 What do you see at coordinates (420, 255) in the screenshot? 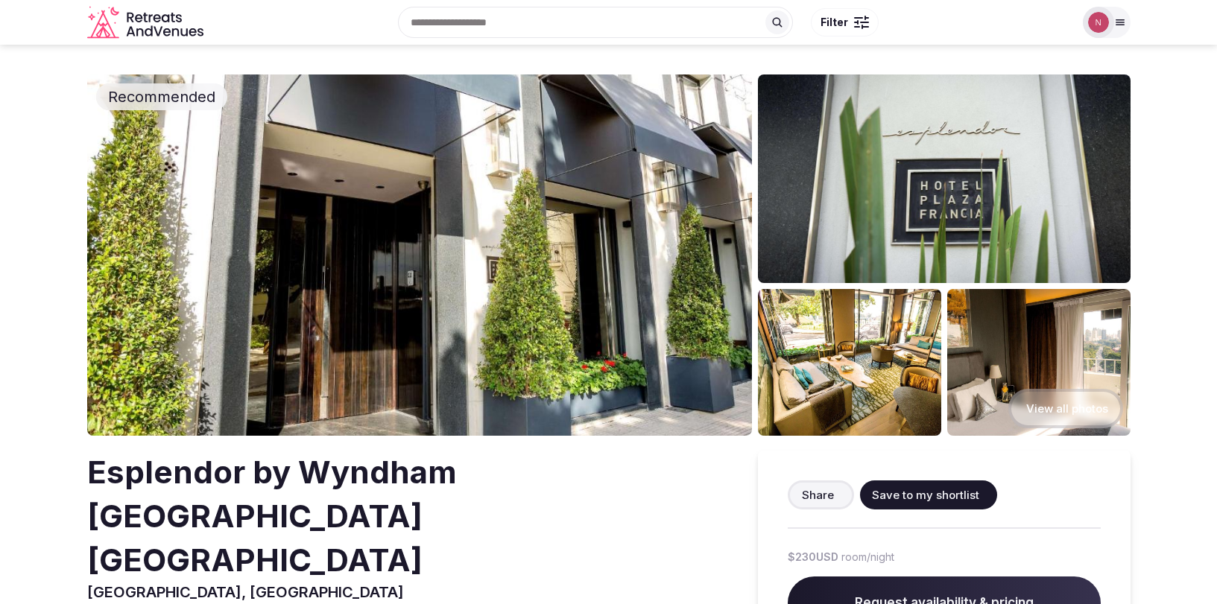
I see `img: Venue cover photo` at bounding box center [420, 255].